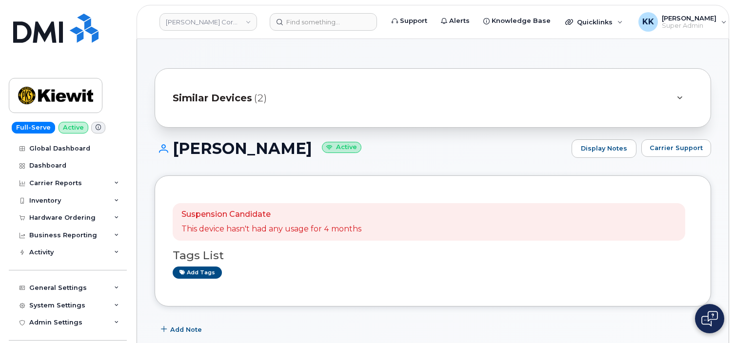  Describe the element at coordinates (676, 148) in the screenshot. I see `span: Carrier Support` at that location.